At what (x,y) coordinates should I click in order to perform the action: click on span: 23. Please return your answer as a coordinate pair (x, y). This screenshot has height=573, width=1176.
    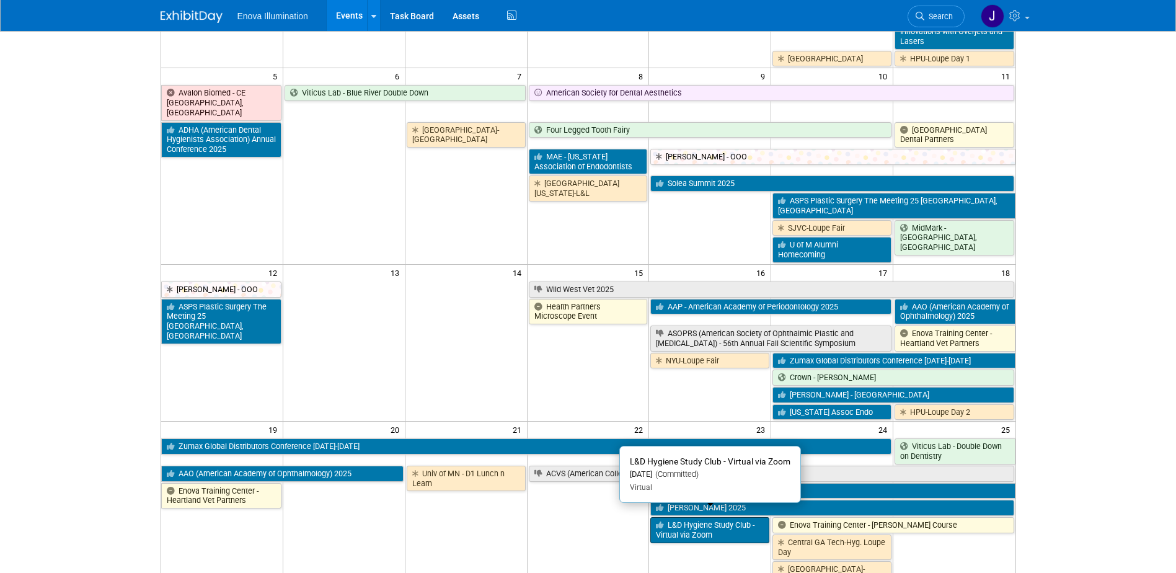
    Looking at the image, I should click on (763, 429).